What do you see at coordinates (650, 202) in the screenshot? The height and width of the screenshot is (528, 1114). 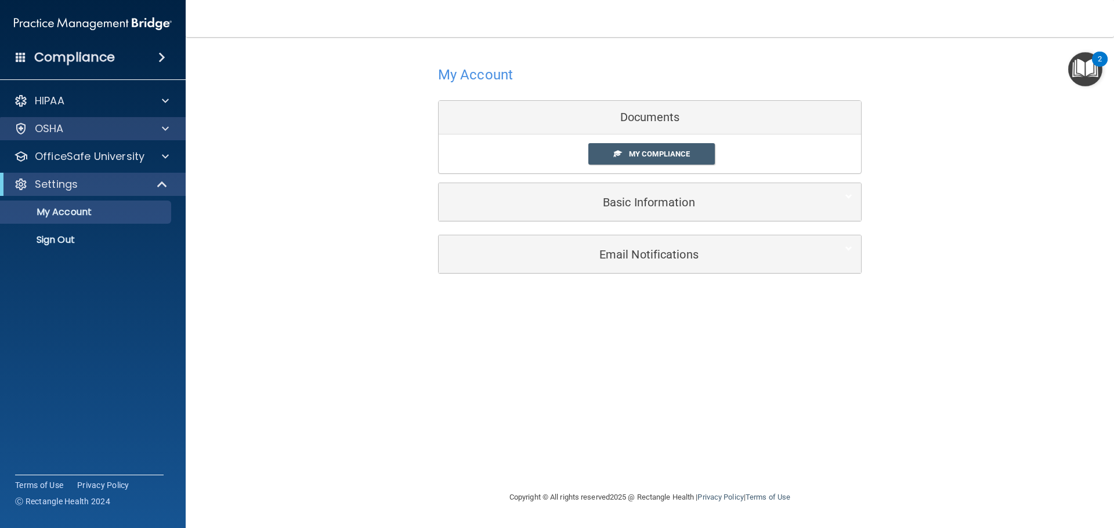 I see `a: Basic Information` at bounding box center [650, 202].